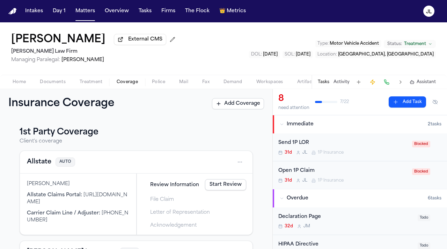 The width and height of the screenshot is (447, 249). Describe the element at coordinates (36, 60) in the screenshot. I see `span: Managing Paralegal:` at that location.